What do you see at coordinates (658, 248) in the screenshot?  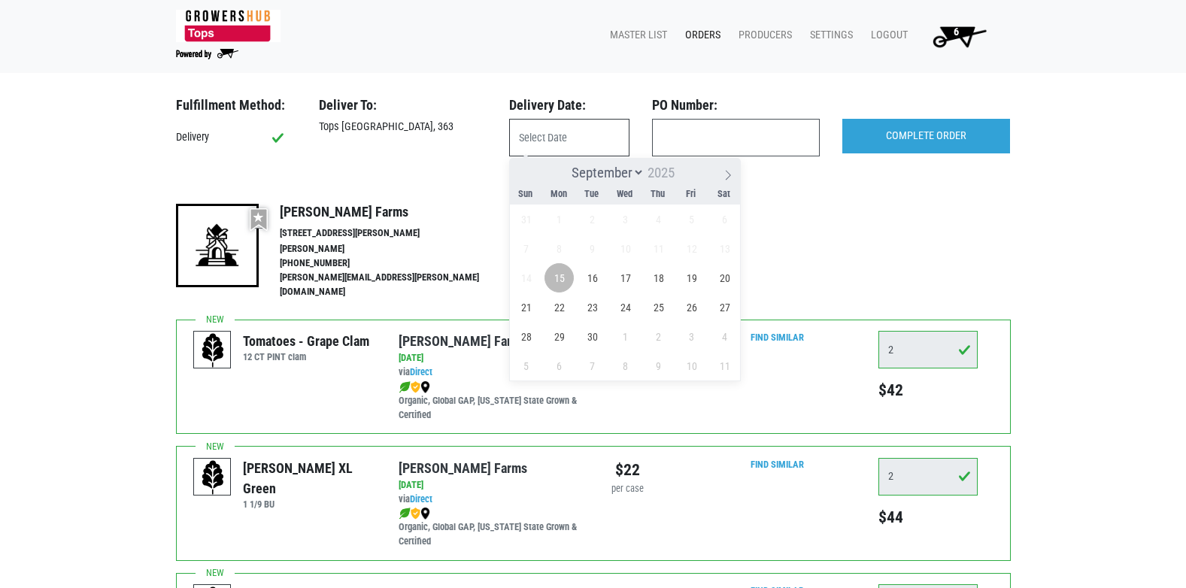 I see `span: September 11, 2025` at bounding box center [658, 248].